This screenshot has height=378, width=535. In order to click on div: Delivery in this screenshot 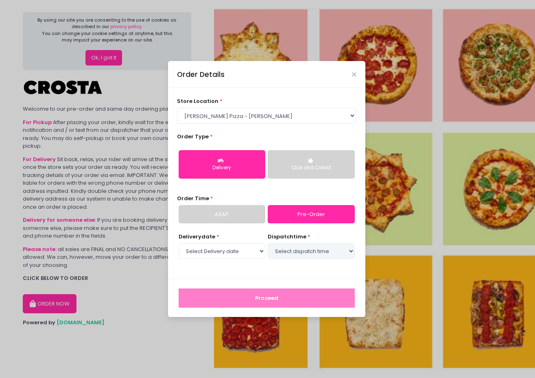, I will do `click(222, 168)`.